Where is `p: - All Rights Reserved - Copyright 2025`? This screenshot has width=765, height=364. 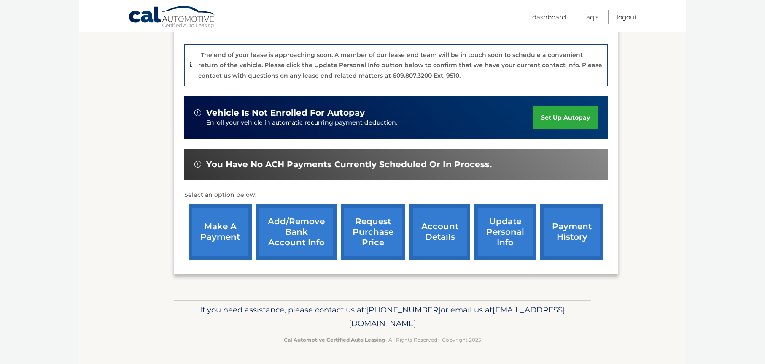 p: - All Rights Reserved - Copyright 2025 is located at coordinates (383, 339).